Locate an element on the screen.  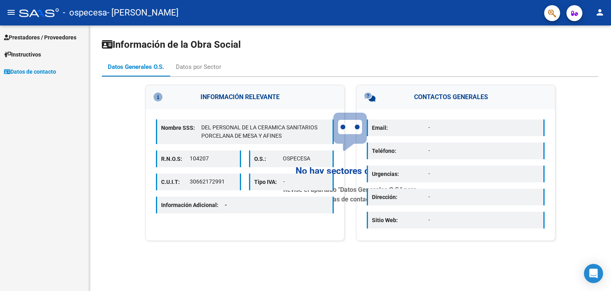
p: R.N.O.S: is located at coordinates (175, 159).